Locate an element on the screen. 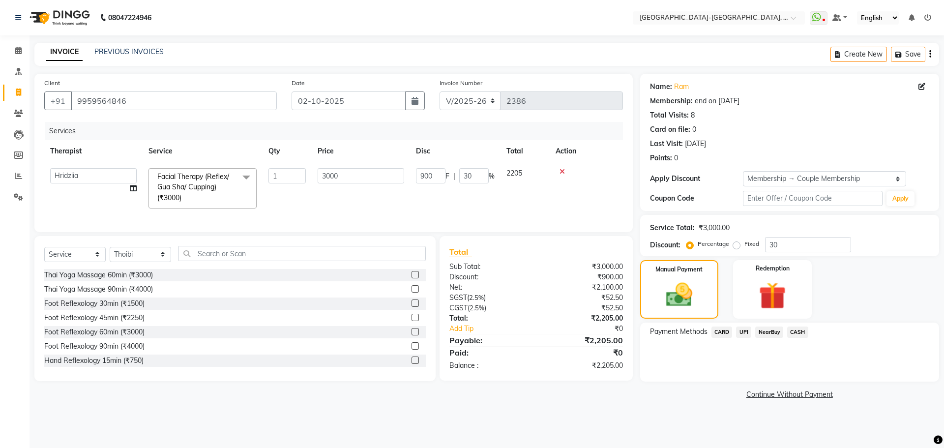 The image size is (944, 448). div: Total Visits: is located at coordinates (669, 115).